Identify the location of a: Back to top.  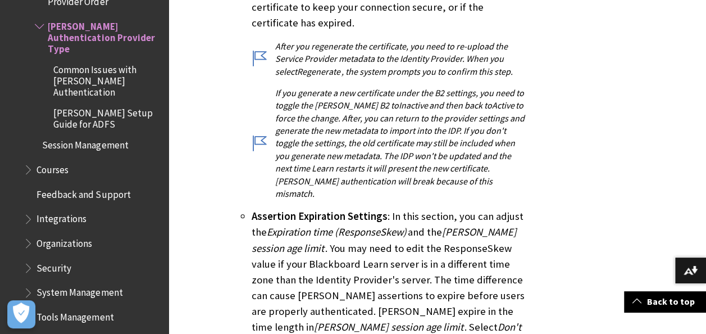
(665, 301).